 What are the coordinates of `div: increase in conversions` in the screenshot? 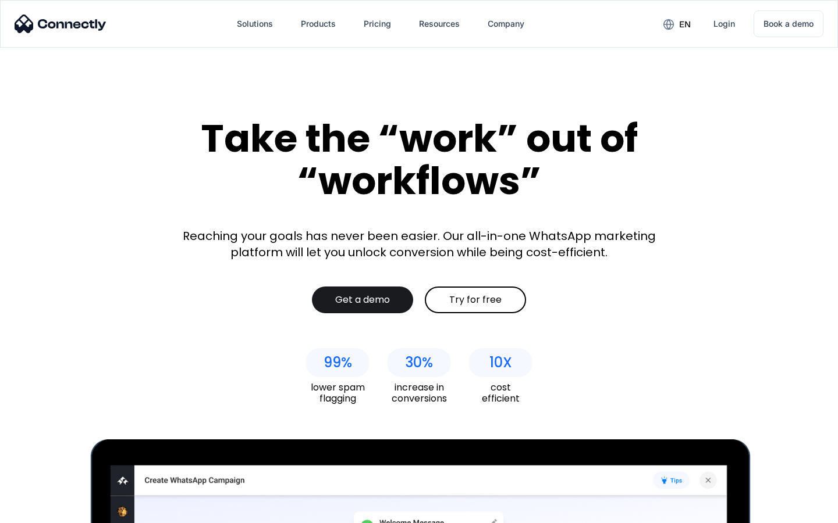 It's located at (419, 393).